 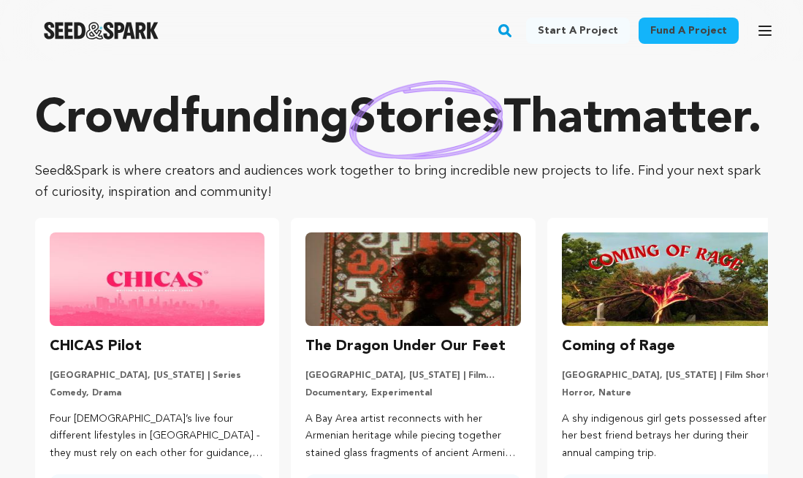 I want to click on h3: CHICAS Pilot, so click(x=96, y=347).